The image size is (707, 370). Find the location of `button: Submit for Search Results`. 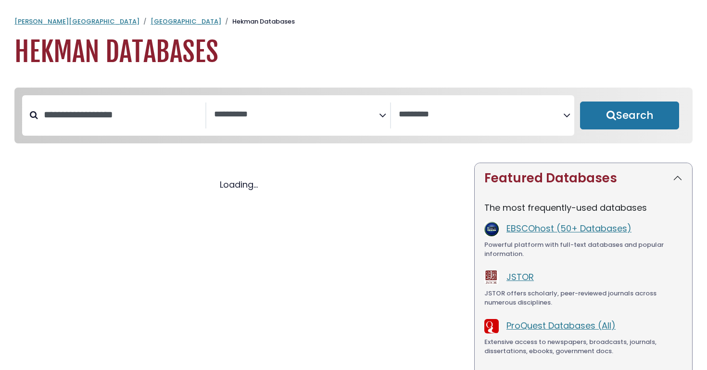

button: Submit for Search Results is located at coordinates (629, 115).